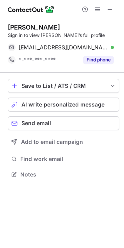 The width and height of the screenshot is (124, 248). What do you see at coordinates (63, 142) in the screenshot?
I see `button: Add to email campaign` at bounding box center [63, 142].